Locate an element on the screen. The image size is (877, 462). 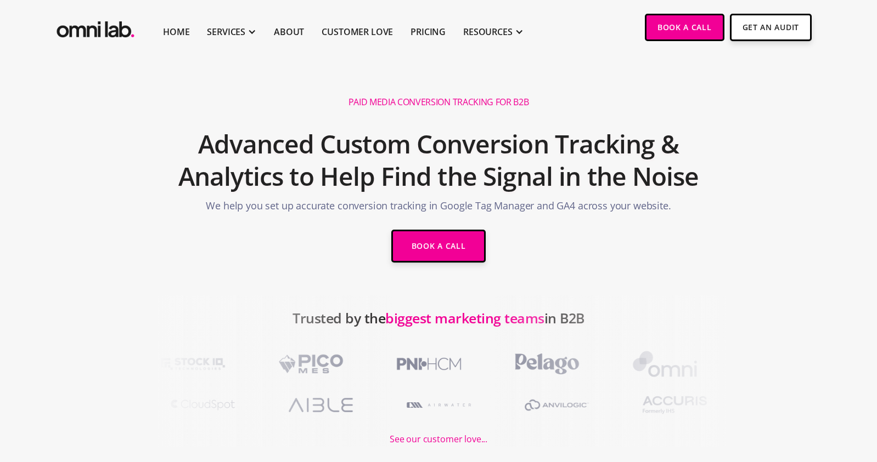
div: SERVICES is located at coordinates (226, 32).